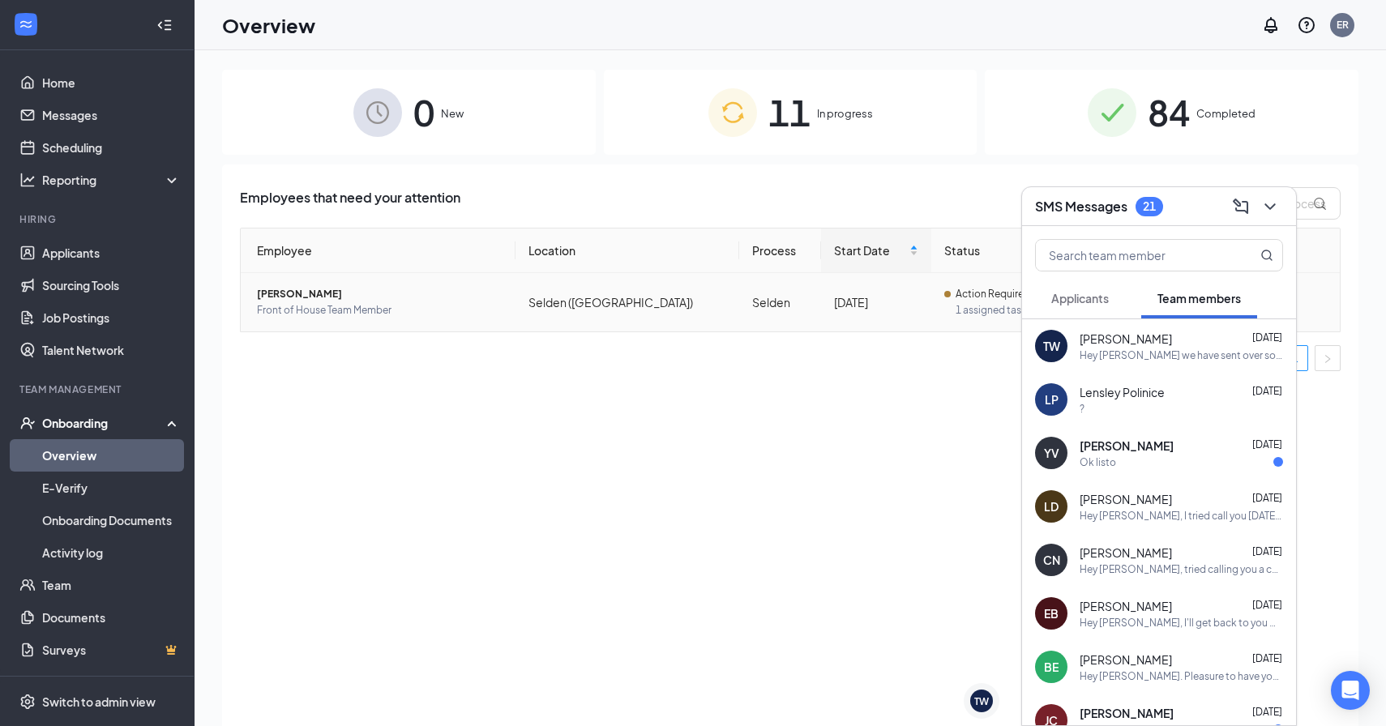 This screenshot has width=1386, height=726. Describe the element at coordinates (28, 702) in the screenshot. I see `svg: Settings` at that location.